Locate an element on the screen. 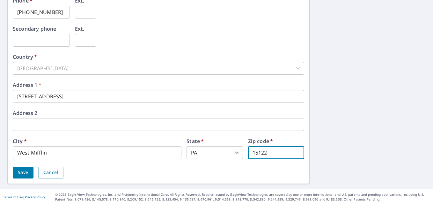  label: City is located at coordinates (20, 141).